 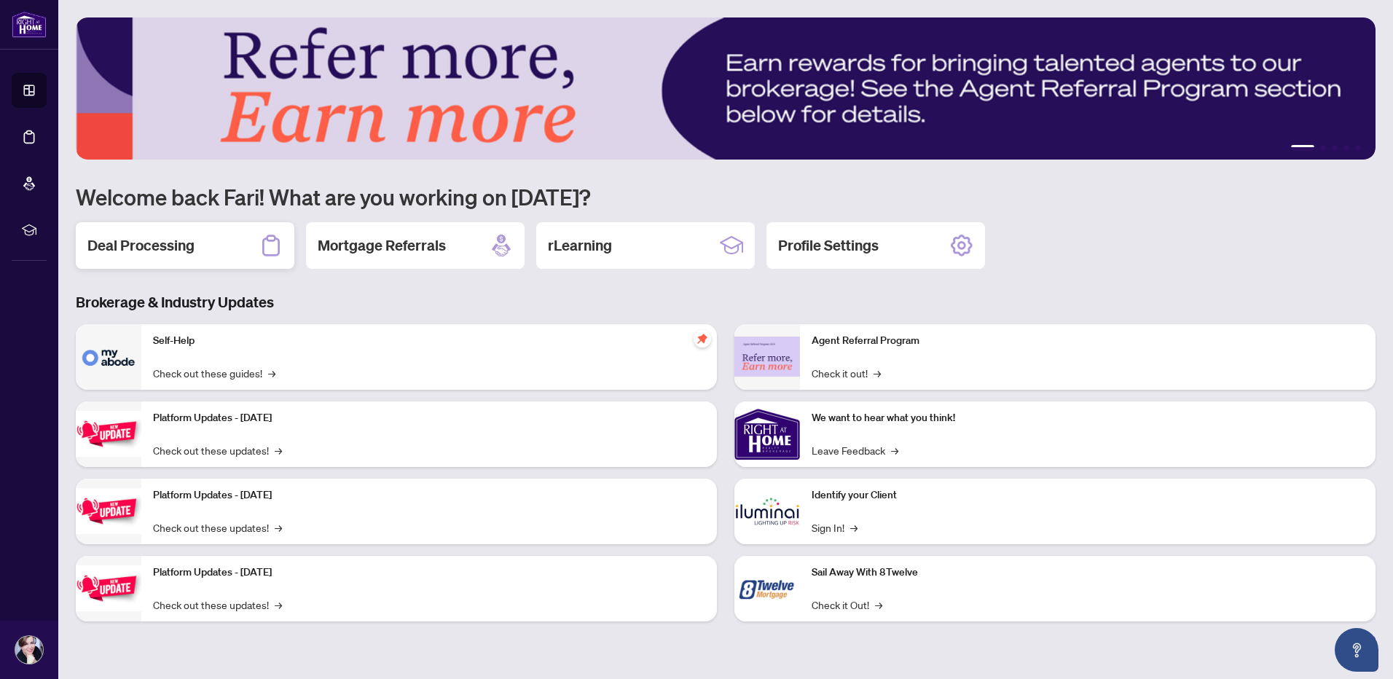 I want to click on button: 4, so click(x=1346, y=148).